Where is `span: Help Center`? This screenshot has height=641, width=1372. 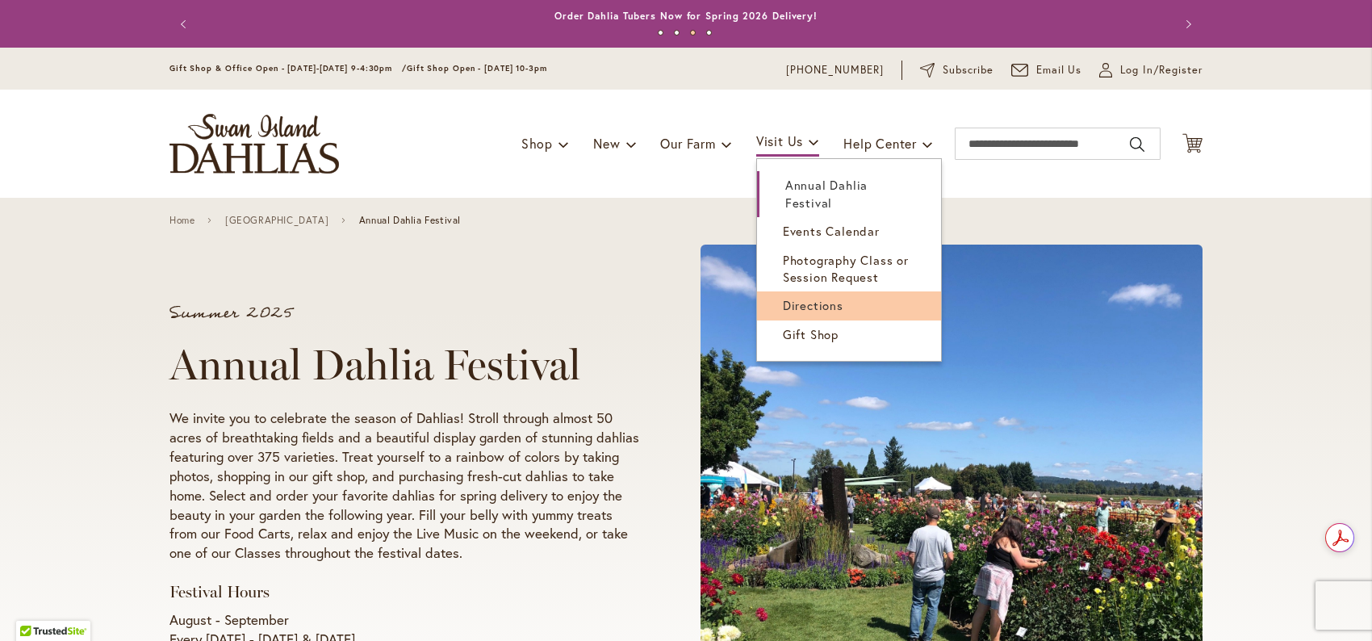 span: Help Center is located at coordinates (879, 143).